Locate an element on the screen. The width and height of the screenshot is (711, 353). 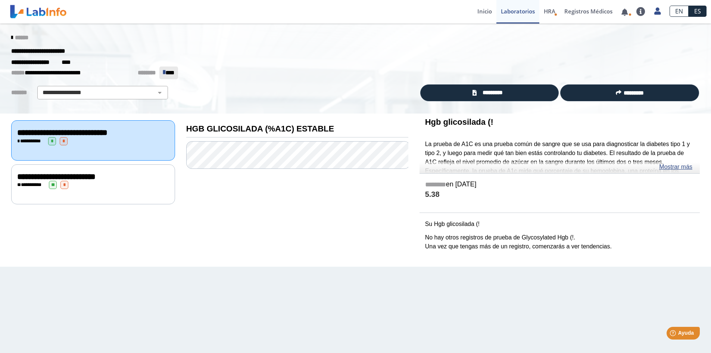
font: HGB GLICOSILADA (%A1C) ESTABLE is located at coordinates (260, 128).